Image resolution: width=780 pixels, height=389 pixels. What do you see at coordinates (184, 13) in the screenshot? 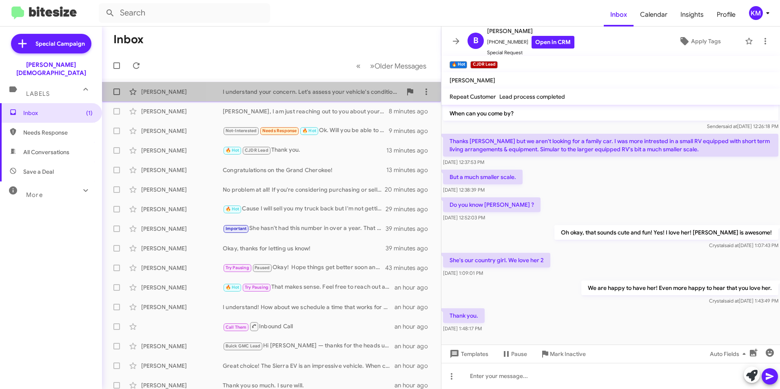
I see `input: Search` at bounding box center [184, 13].